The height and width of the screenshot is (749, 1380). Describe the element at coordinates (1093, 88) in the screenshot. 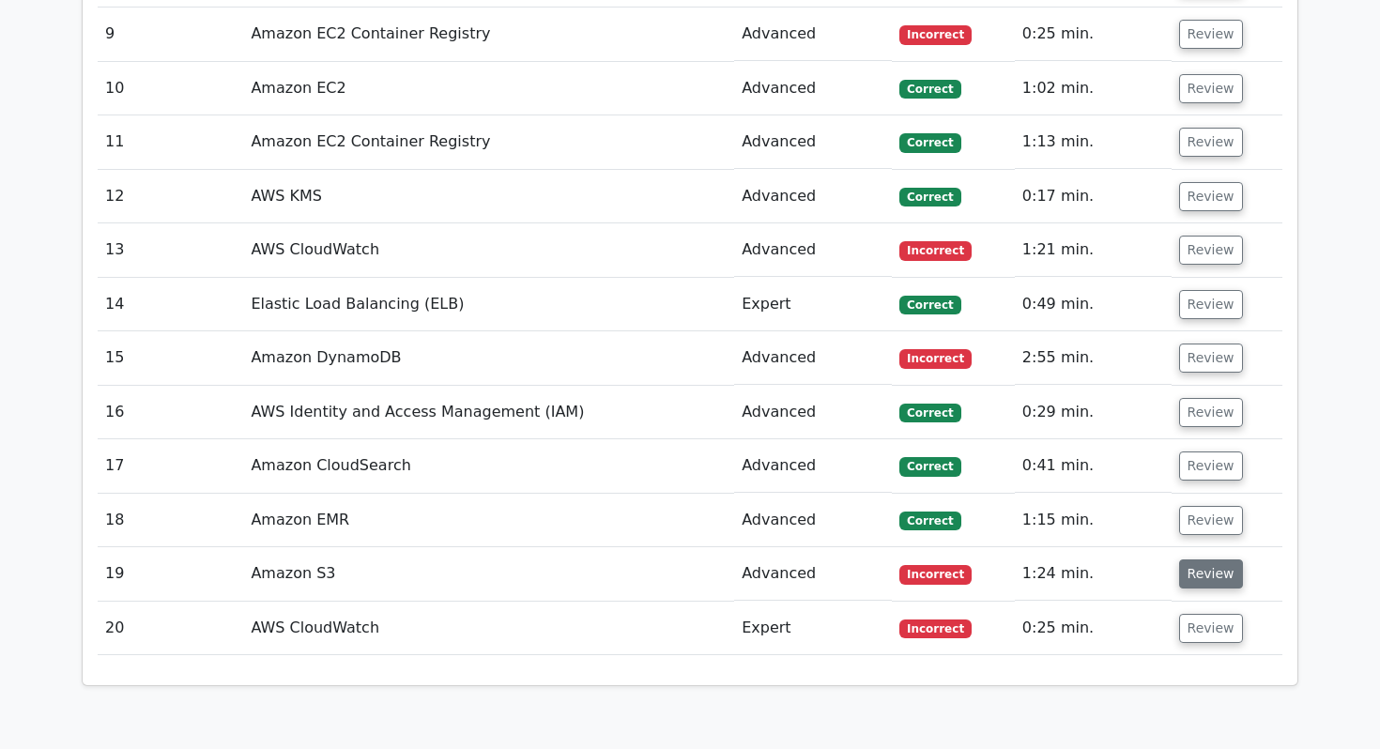

I see `td: 1:02 min.` at that location.